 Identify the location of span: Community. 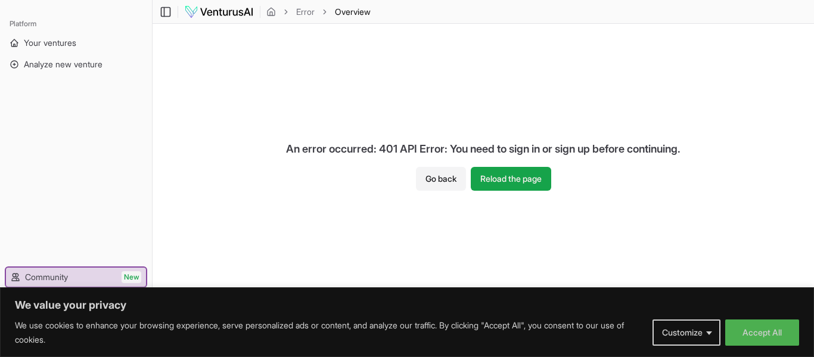
(46, 277).